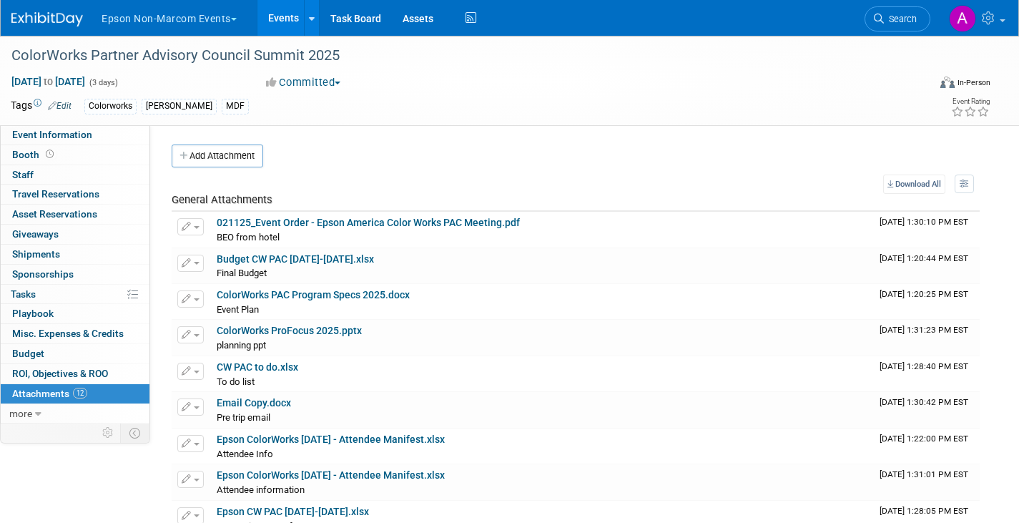  I want to click on a: ColorWorks ProFocus 2025.pptx, so click(289, 330).